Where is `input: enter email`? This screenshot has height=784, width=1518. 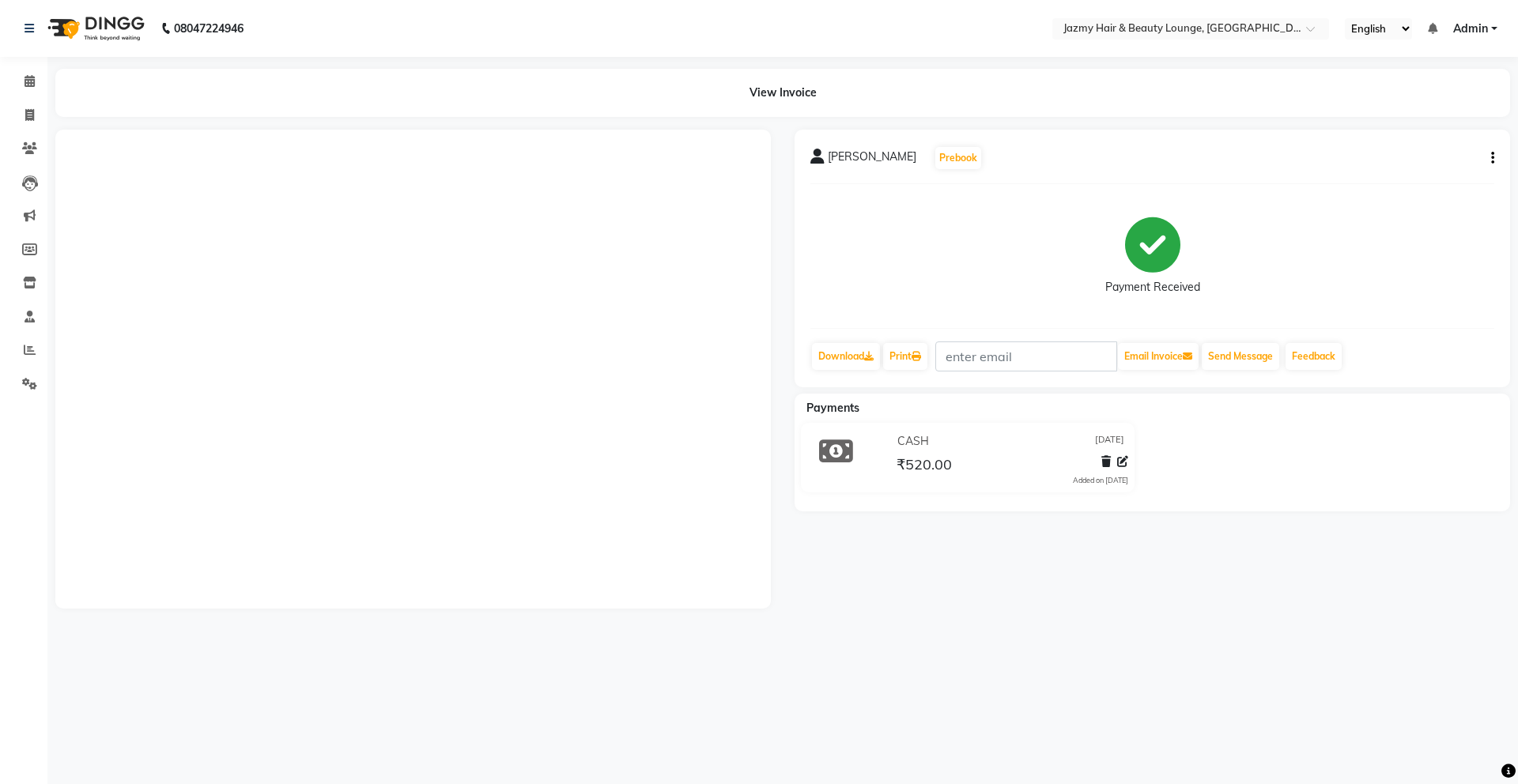 input: enter email is located at coordinates (1026, 356).